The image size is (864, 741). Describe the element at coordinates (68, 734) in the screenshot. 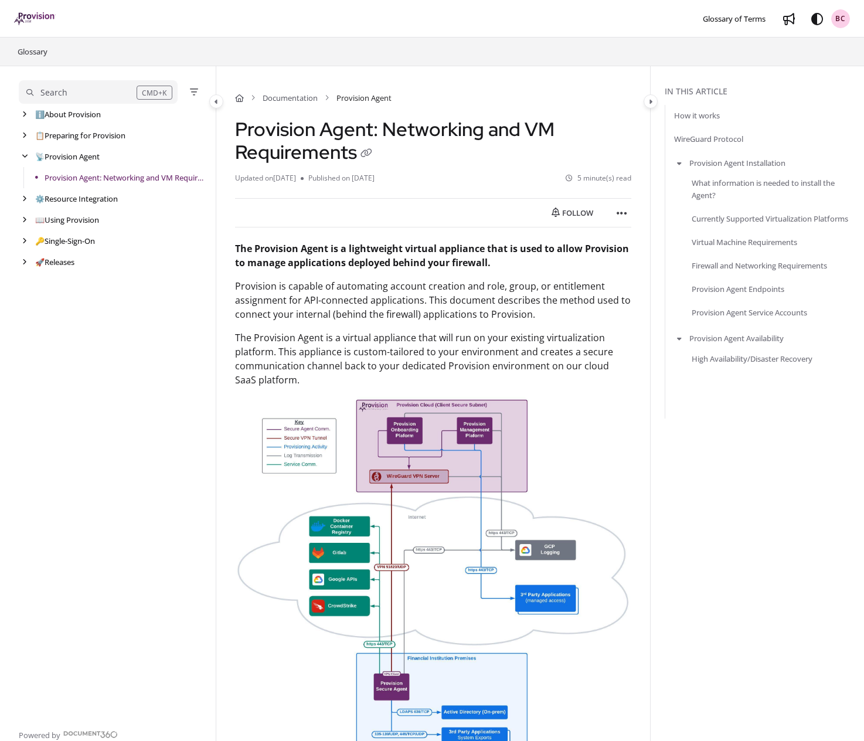

I see `a: Powered by Document360 - opens in a new tab` at that location.